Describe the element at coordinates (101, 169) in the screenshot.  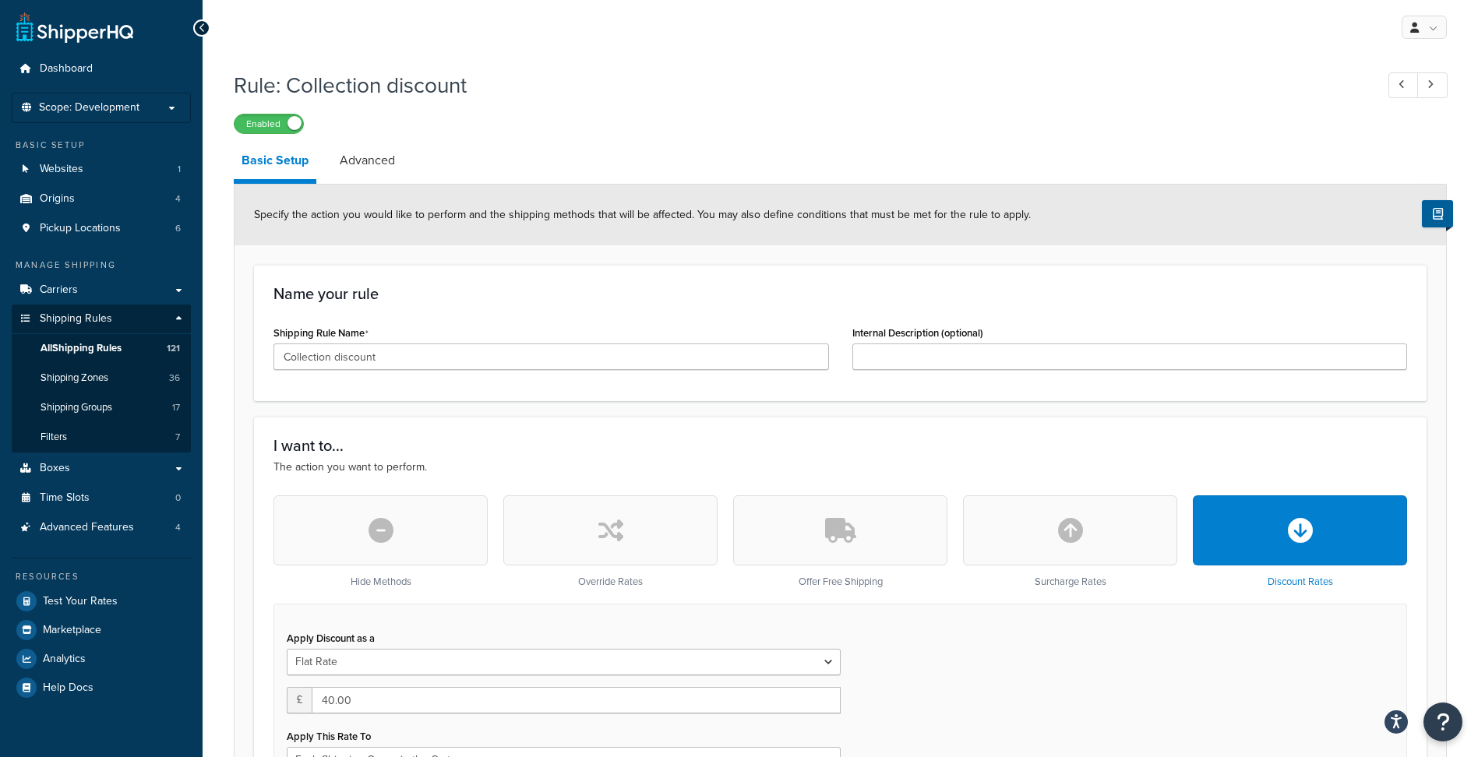
I see `li: Websites` at that location.